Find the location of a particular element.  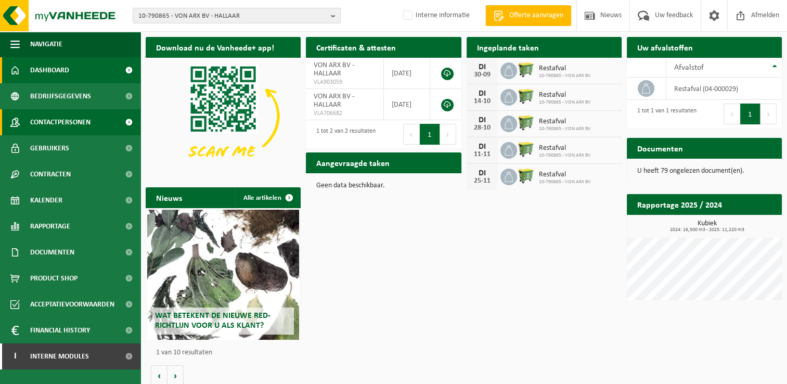

td: restafval (04-000029) is located at coordinates (724, 88).